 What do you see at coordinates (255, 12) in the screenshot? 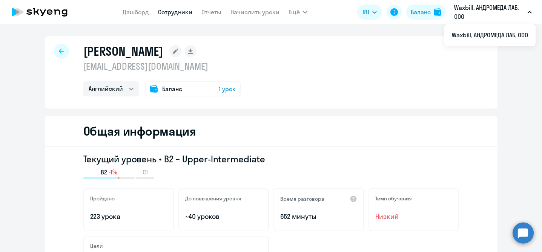
I see `a: Начислить уроки` at bounding box center [255, 12].